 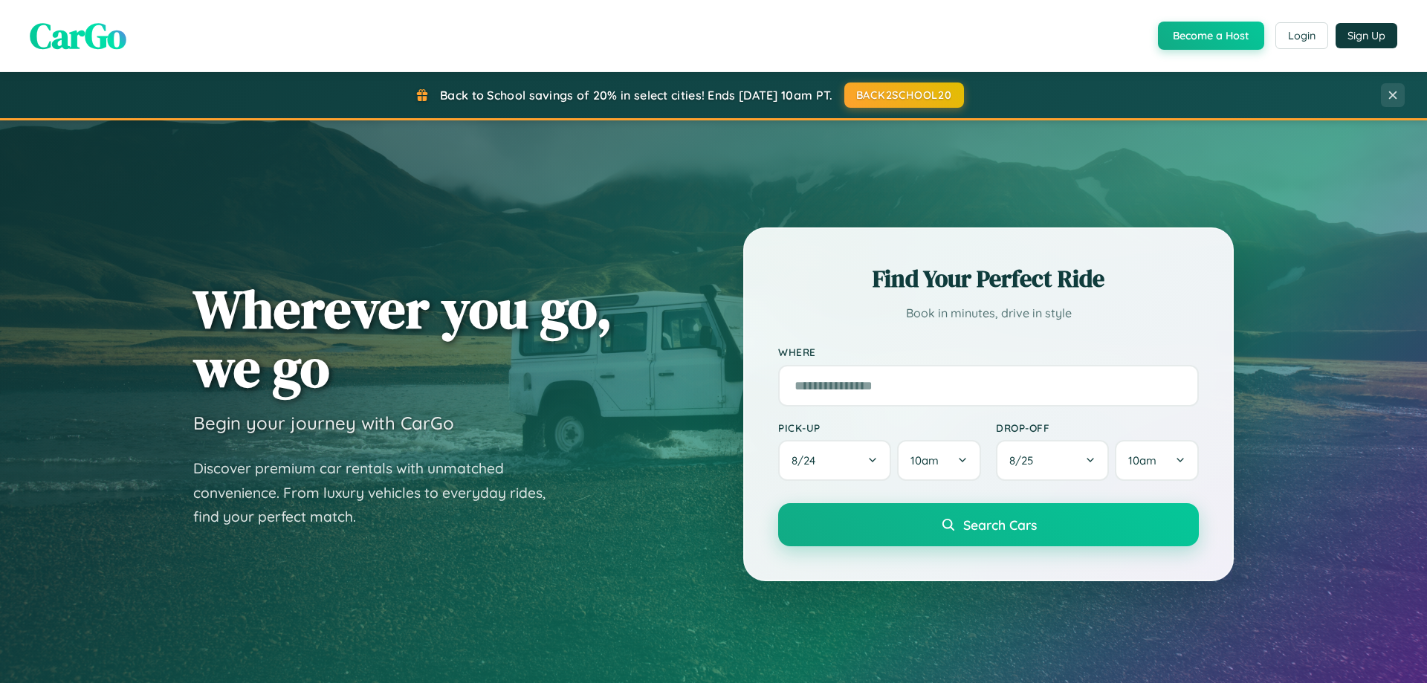 What do you see at coordinates (403, 338) in the screenshot?
I see `h1: Wherever you go, we go` at bounding box center [403, 338].